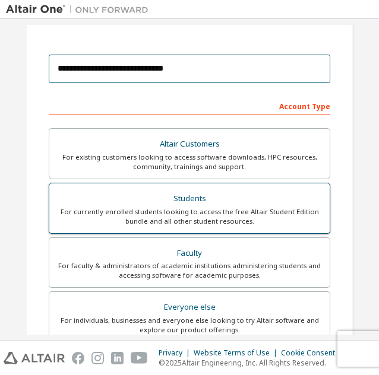 The width and height of the screenshot is (379, 375). What do you see at coordinates (80, 9) in the screenshot?
I see `img: Altair One` at bounding box center [80, 9].